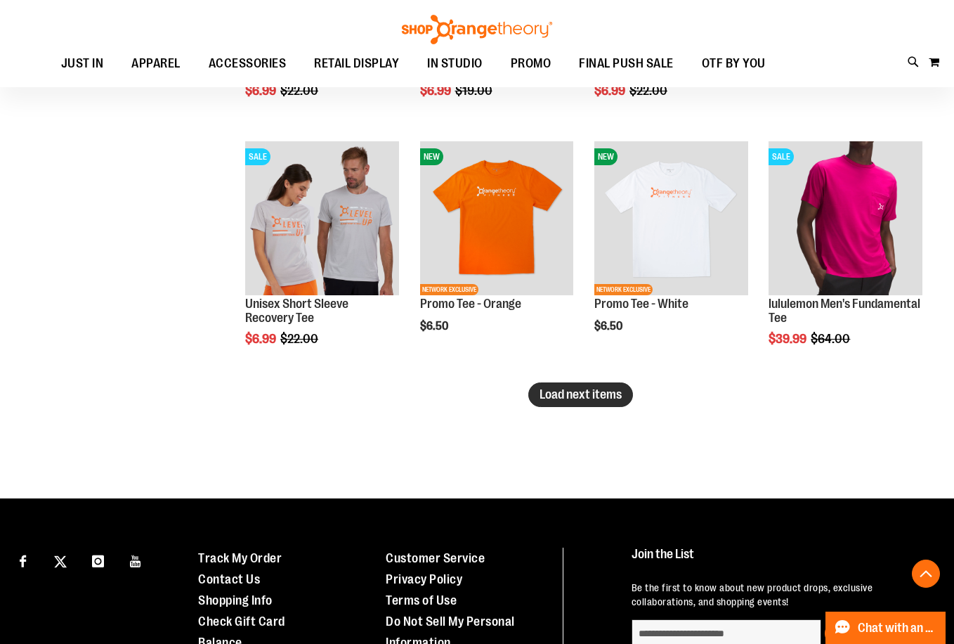  Describe the element at coordinates (322, 218) in the screenshot. I see `img: Product image for Unisex Short Sleeve Recovery Tee` at that location.